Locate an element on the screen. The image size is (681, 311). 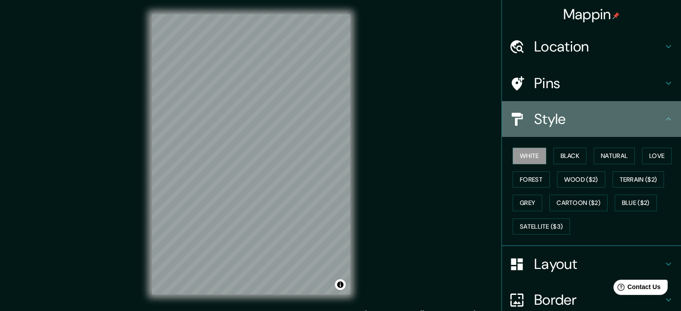
img: pin-icon.png is located at coordinates (616, 16).